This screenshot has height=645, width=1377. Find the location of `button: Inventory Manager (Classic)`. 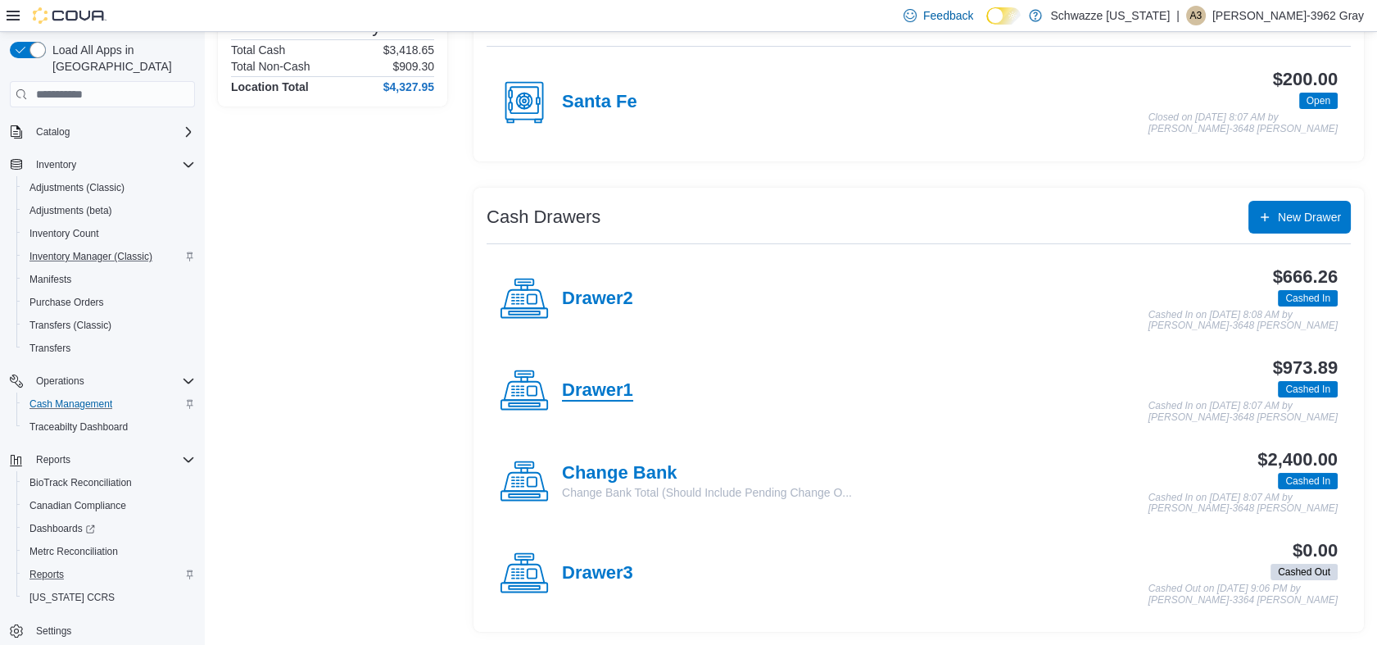

button: Inventory Manager (Classic) is located at coordinates (109, 256).